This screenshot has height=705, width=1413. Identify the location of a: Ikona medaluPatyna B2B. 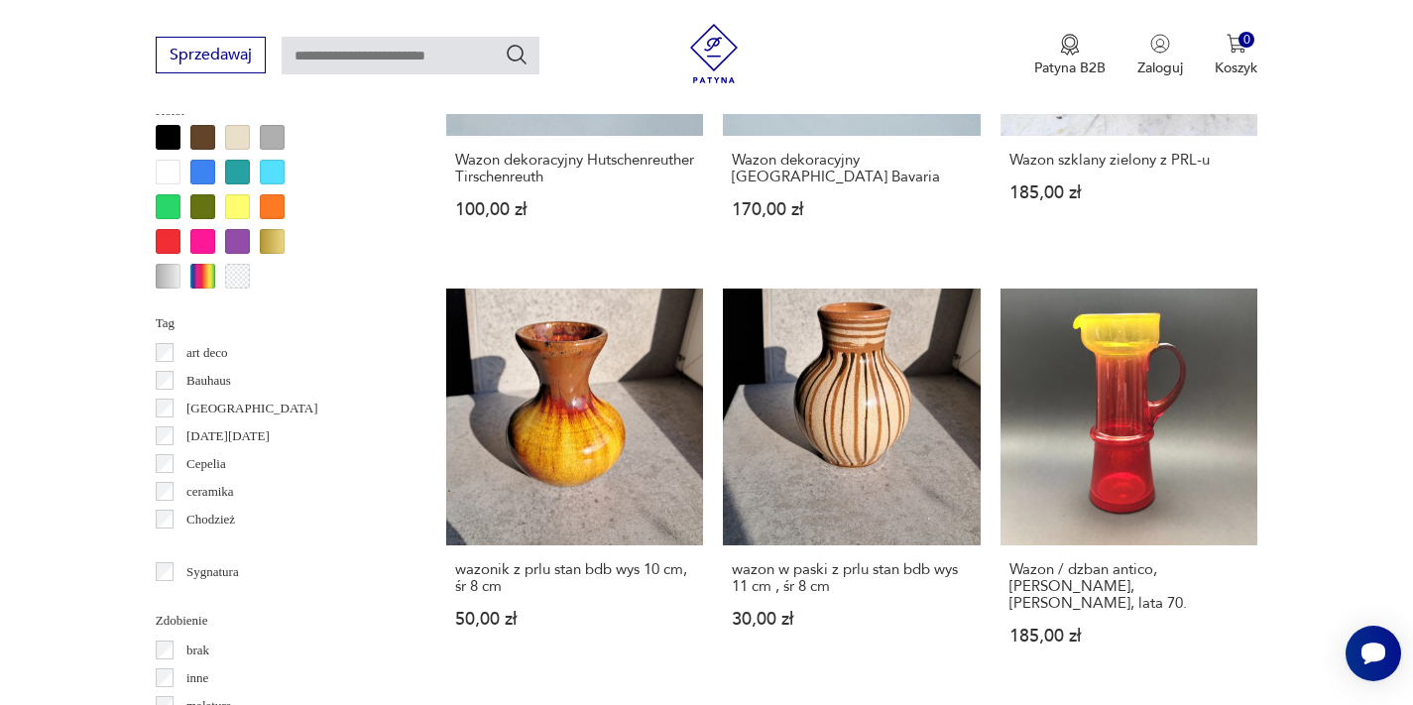
(1070, 56).